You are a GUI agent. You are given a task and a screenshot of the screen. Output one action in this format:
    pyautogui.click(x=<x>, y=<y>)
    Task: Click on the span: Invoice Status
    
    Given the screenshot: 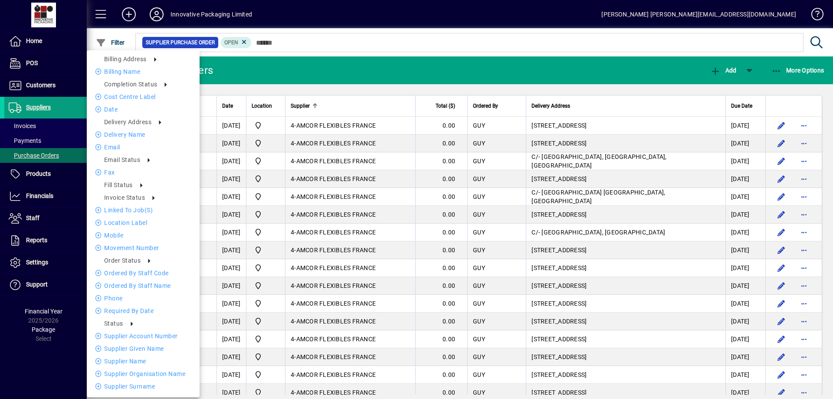 What is the action you would take?
    pyautogui.click(x=124, y=197)
    